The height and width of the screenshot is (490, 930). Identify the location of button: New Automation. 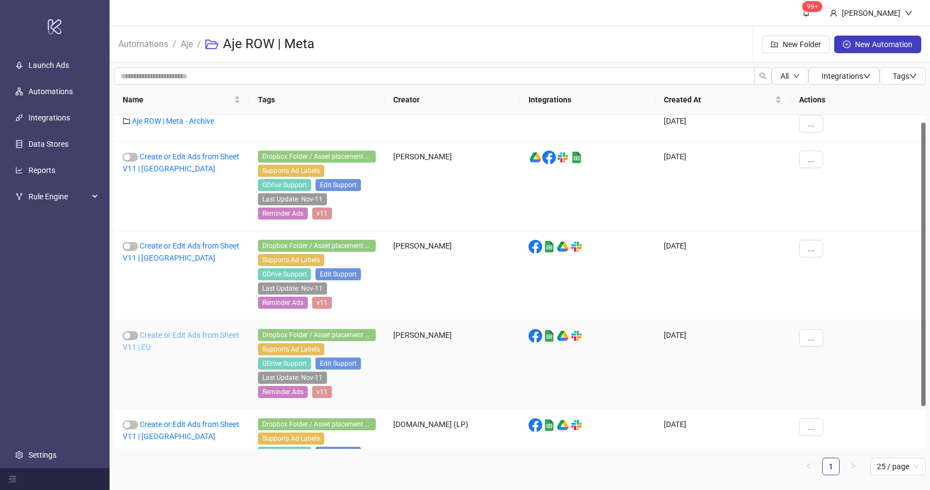
(877, 44).